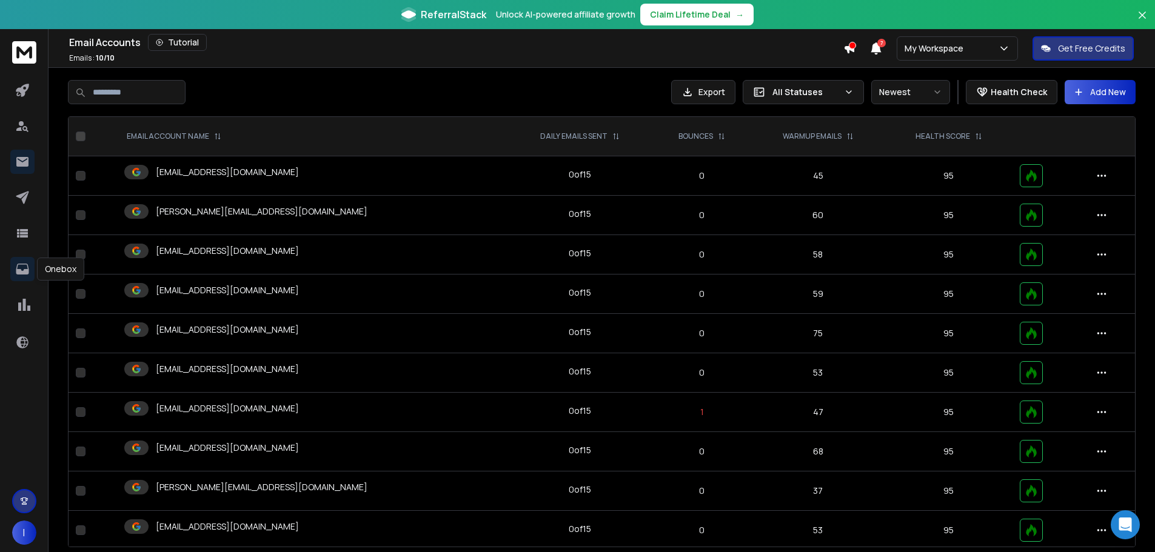  I want to click on p: My Workspace, so click(936, 49).